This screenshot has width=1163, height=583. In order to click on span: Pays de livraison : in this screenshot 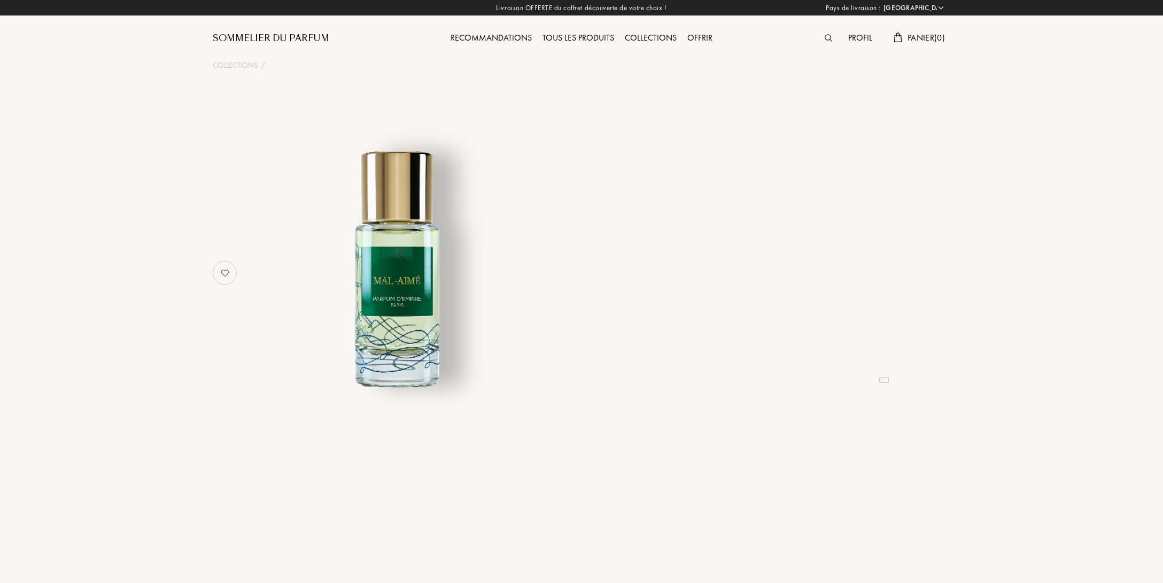, I will do `click(853, 8)`.